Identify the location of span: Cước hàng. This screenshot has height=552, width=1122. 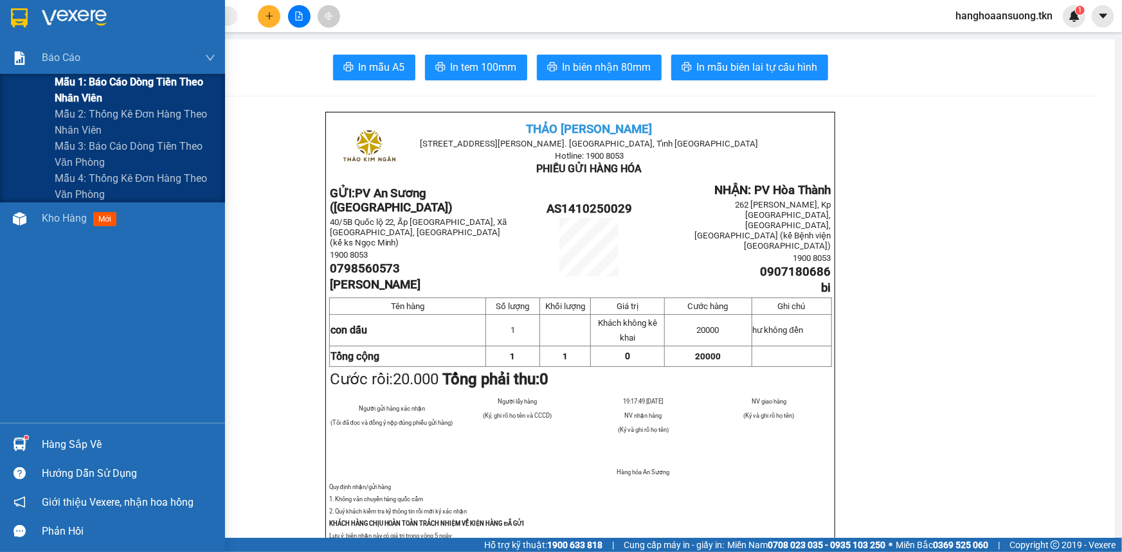
(708, 306).